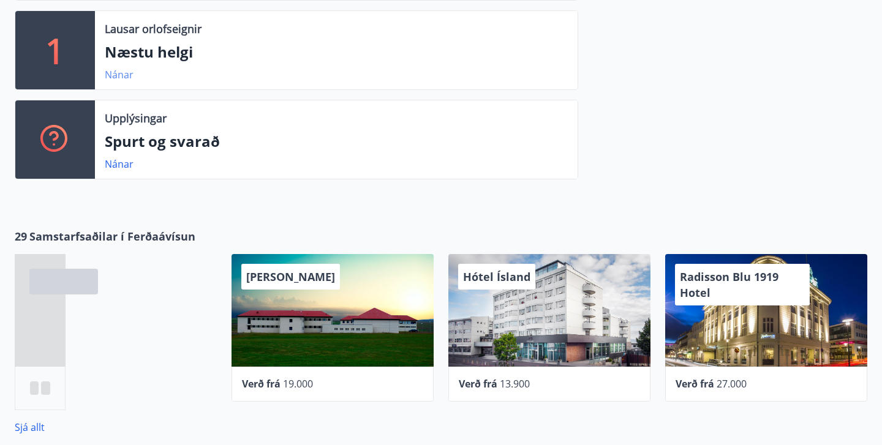 Image resolution: width=882 pixels, height=445 pixels. What do you see at coordinates (336, 142) in the screenshot?
I see `p: Spurt og svarað` at bounding box center [336, 142].